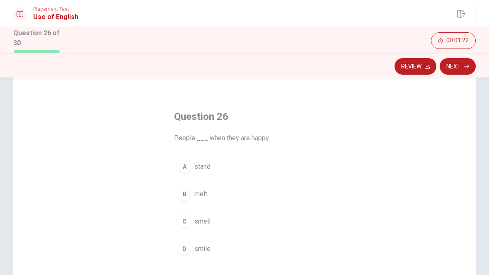 This screenshot has height=275, width=489. What do you see at coordinates (244, 167) in the screenshot?
I see `button: Astand` at bounding box center [244, 167].